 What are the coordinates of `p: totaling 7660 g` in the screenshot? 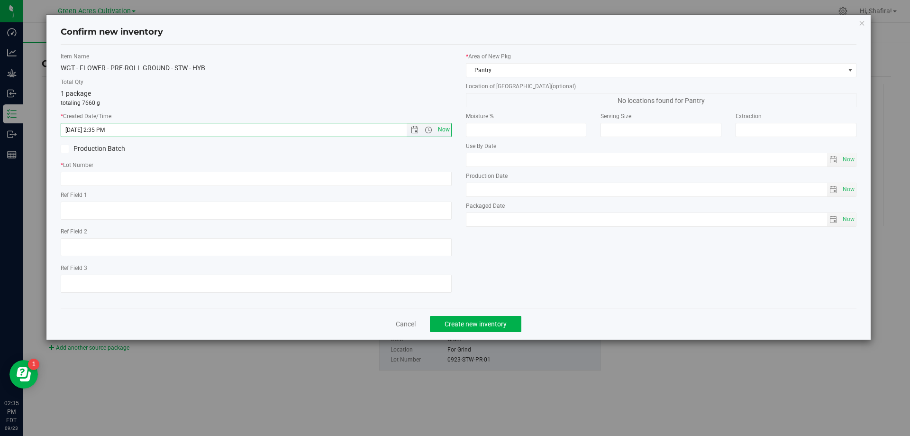 It's located at (256, 103).